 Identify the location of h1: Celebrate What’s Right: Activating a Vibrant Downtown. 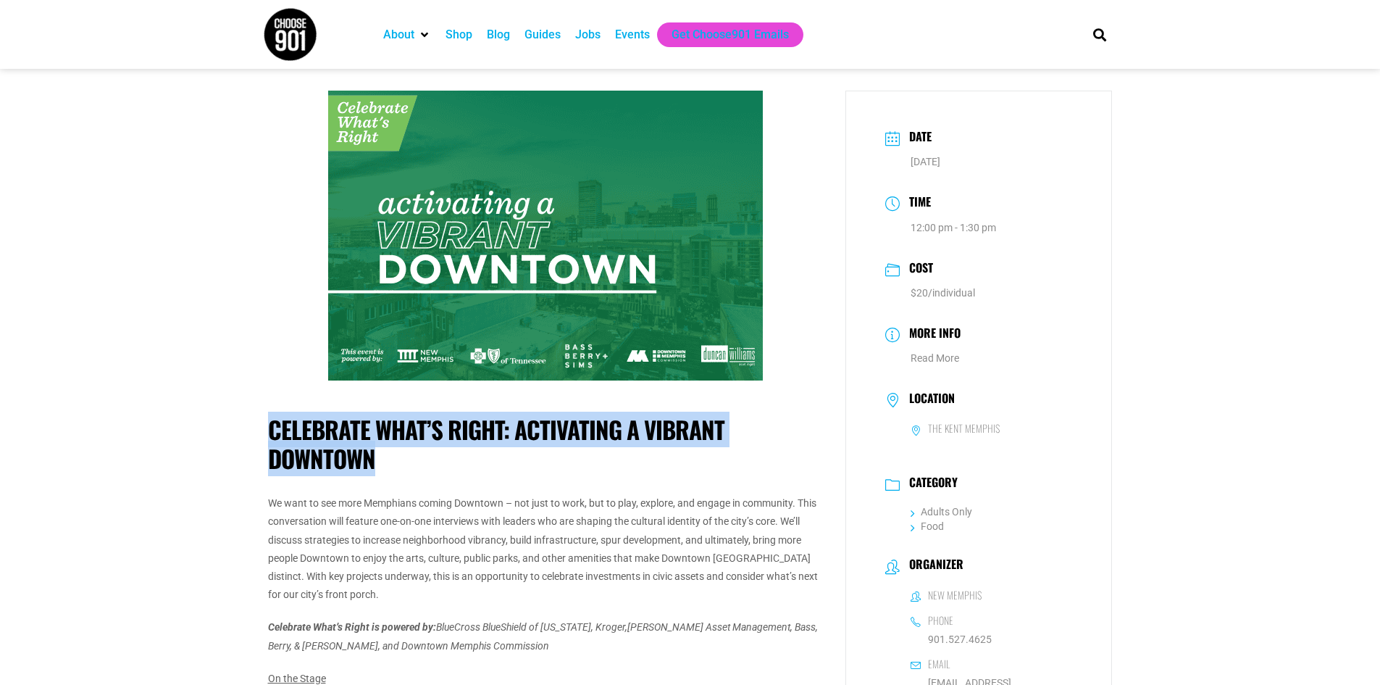
(546, 443).